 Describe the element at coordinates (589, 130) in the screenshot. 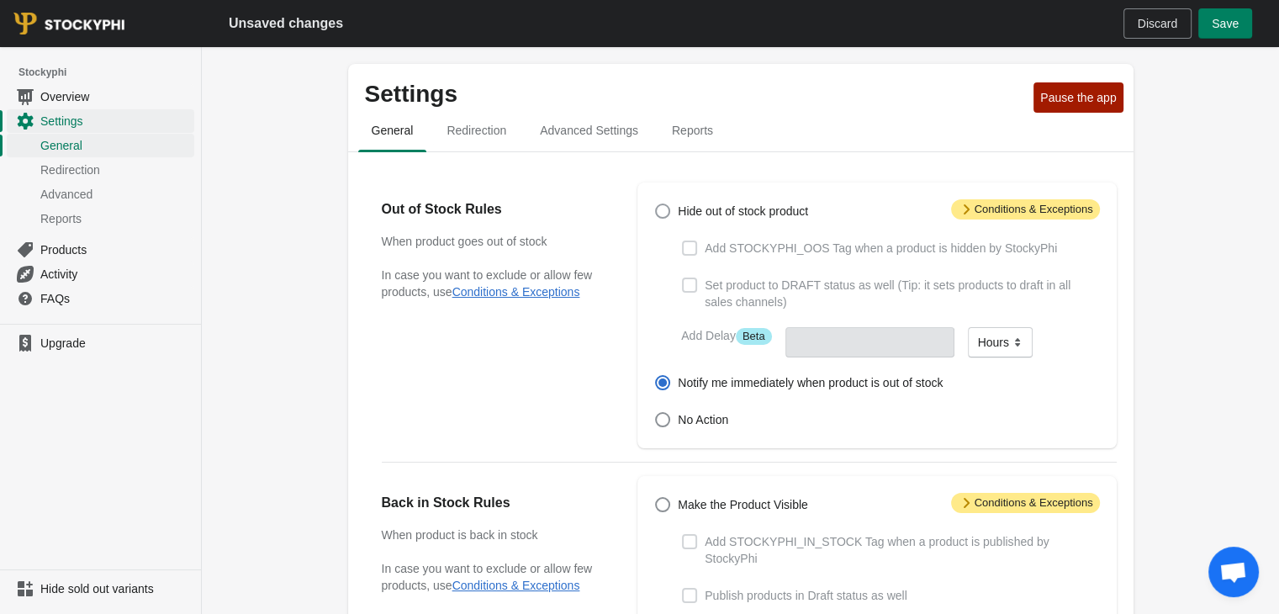

I see `span: Advanced Settings` at that location.